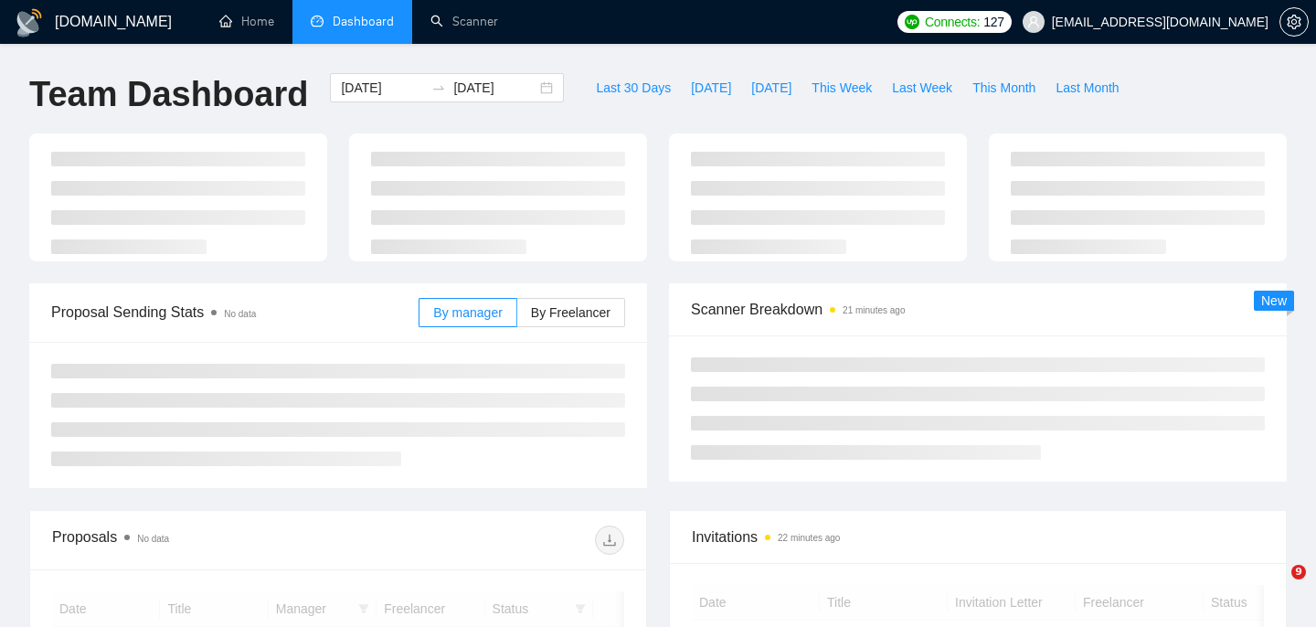  What do you see at coordinates (1086, 88) in the screenshot?
I see `button: Last Month` at bounding box center [1086, 88].